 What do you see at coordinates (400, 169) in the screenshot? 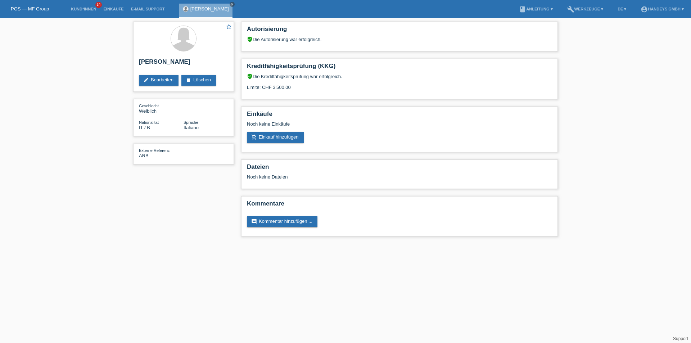
I see `h2: Dateien` at bounding box center [400, 169].